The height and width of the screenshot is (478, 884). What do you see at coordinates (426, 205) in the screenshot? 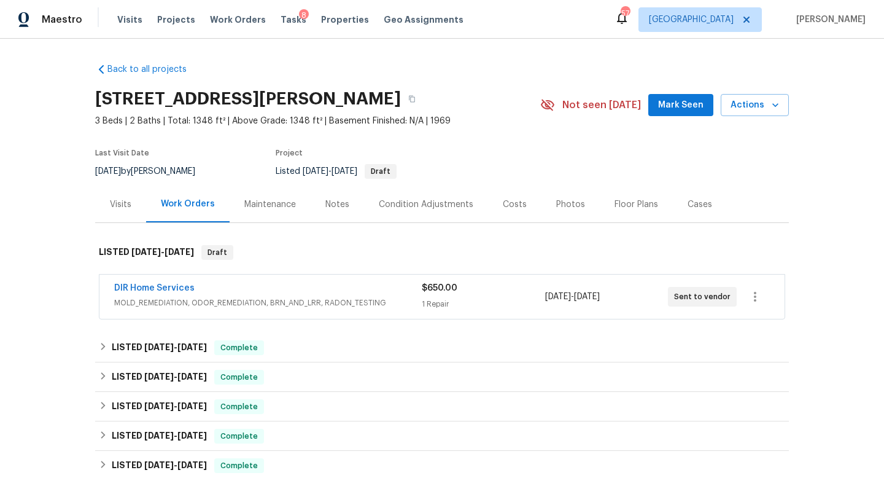
I see `div: Condition Adjustments` at bounding box center [426, 205].